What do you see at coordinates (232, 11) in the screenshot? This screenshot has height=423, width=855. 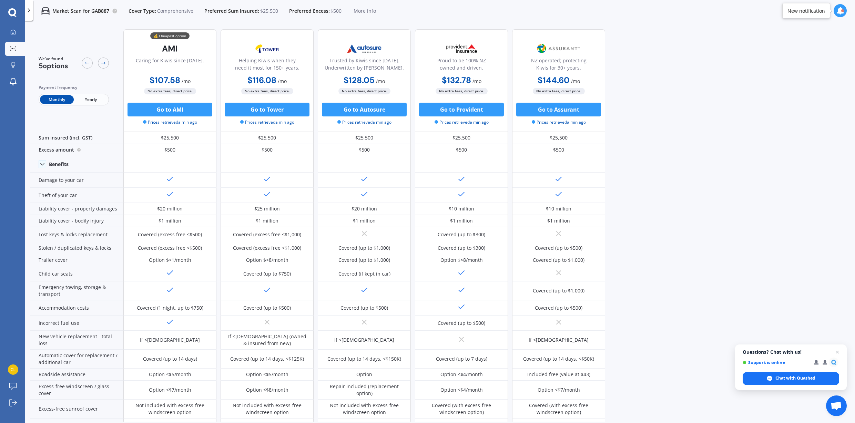 I see `span: Preferred Sum Insured:` at bounding box center [232, 11].